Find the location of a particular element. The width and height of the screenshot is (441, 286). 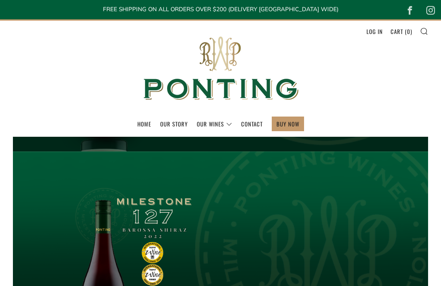

a: BUY NOW is located at coordinates (288, 124).